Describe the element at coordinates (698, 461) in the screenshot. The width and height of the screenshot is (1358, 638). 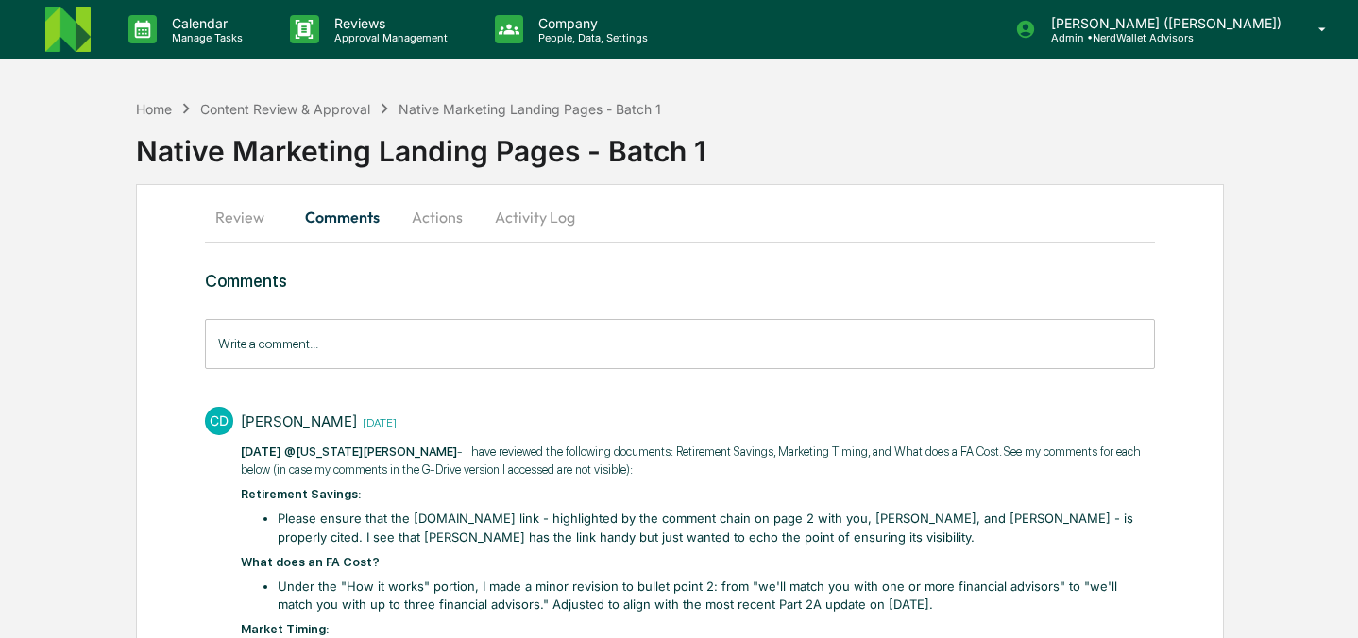
I see `p: - I have reviewed the following documents: Retirement Savings, Marketing Timing, and What does a ...` at that location.